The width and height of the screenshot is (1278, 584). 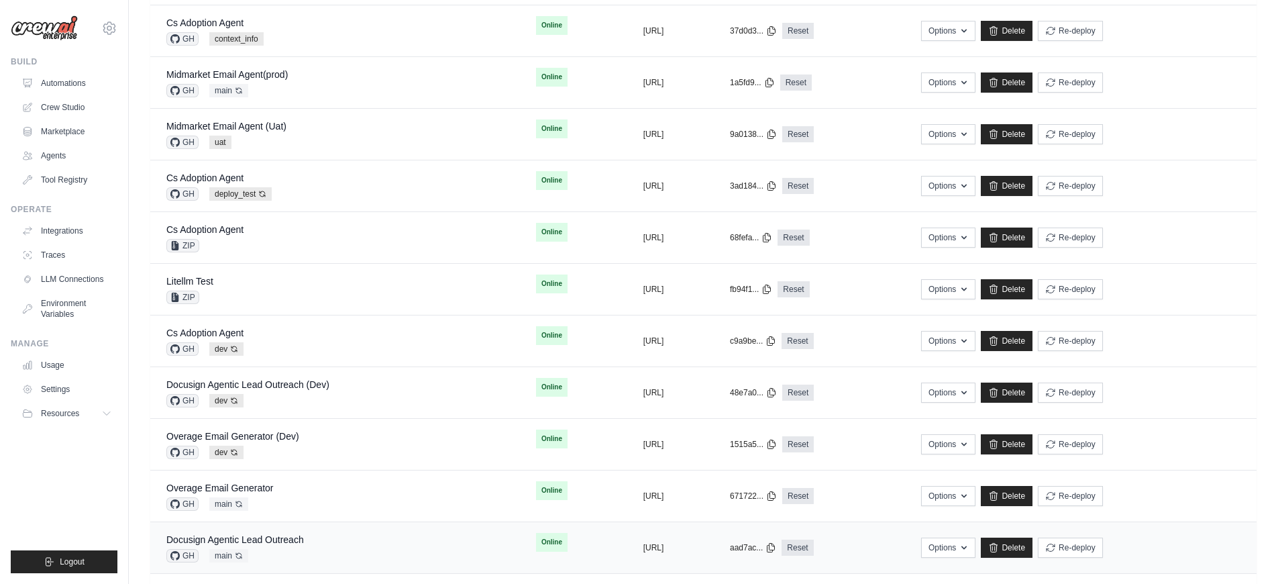 I want to click on button: Resources, so click(x=66, y=413).